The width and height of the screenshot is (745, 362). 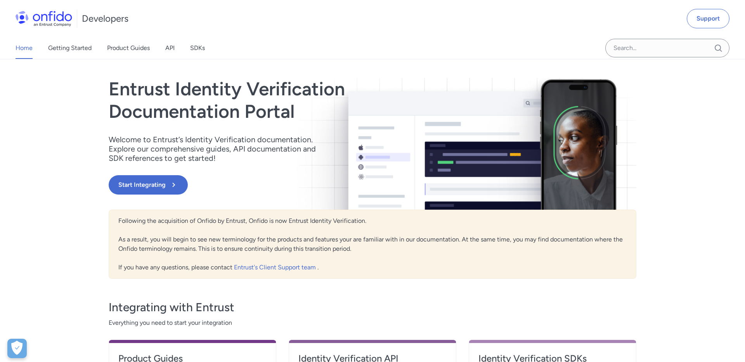 What do you see at coordinates (17, 349) in the screenshot?
I see `button: Open Preferences` at bounding box center [17, 349].